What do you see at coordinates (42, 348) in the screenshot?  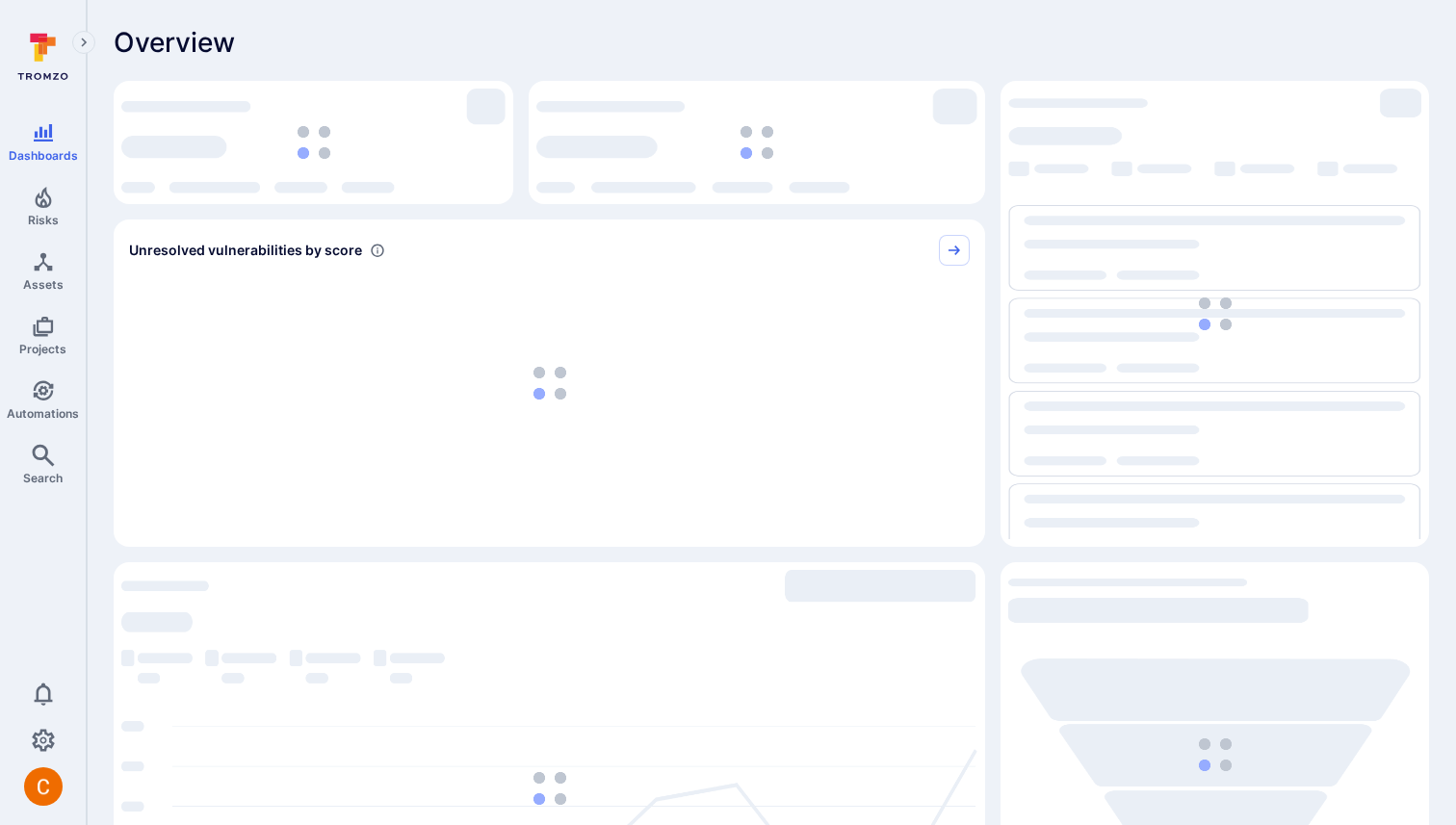 I see `span: Projects` at bounding box center [42, 348].